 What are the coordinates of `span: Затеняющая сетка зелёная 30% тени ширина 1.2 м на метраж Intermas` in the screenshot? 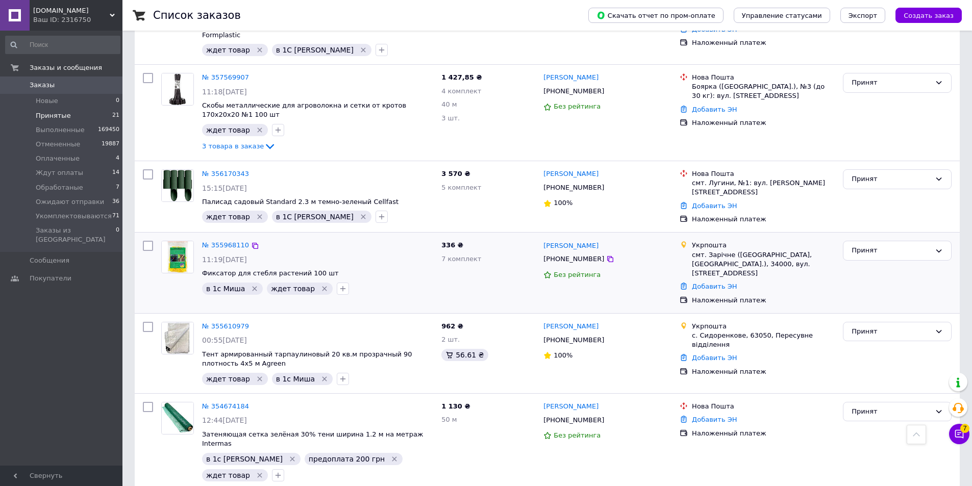 It's located at (313, 440).